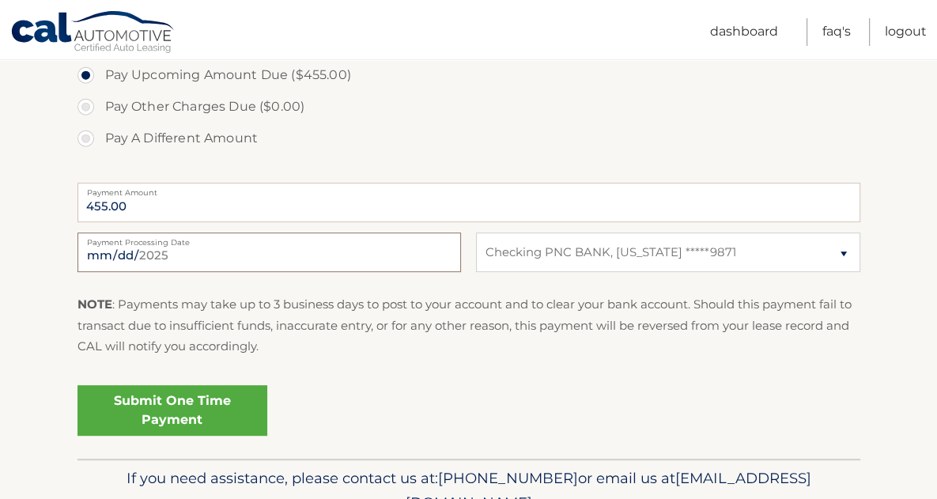 This screenshot has height=499, width=937. Describe the element at coordinates (905, 32) in the screenshot. I see `a: Logout` at that location.